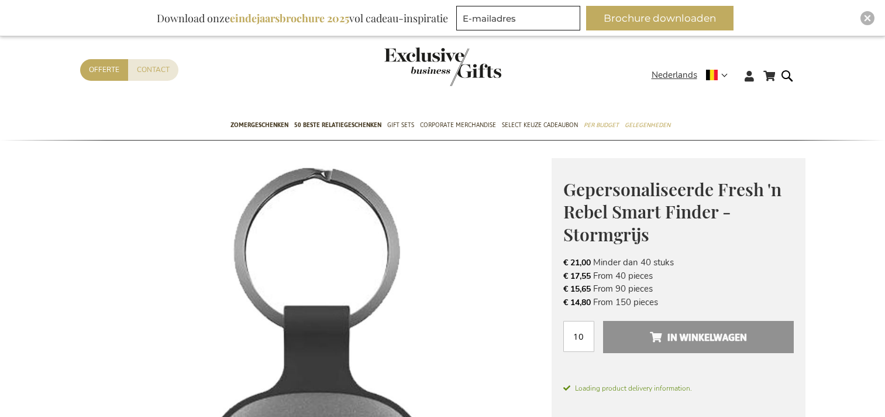 Image resolution: width=885 pixels, height=417 pixels. Describe the element at coordinates (679, 388) in the screenshot. I see `span: Loading product delivery information.` at that location.